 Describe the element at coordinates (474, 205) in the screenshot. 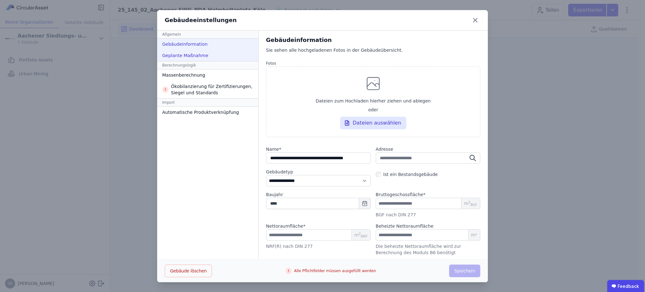

I see `sub: BGF` at that location.